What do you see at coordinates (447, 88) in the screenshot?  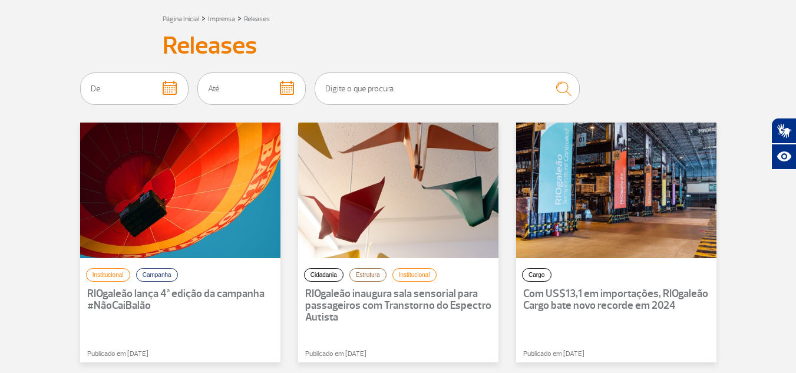 I see `input: Digite o que procura` at bounding box center [447, 88].